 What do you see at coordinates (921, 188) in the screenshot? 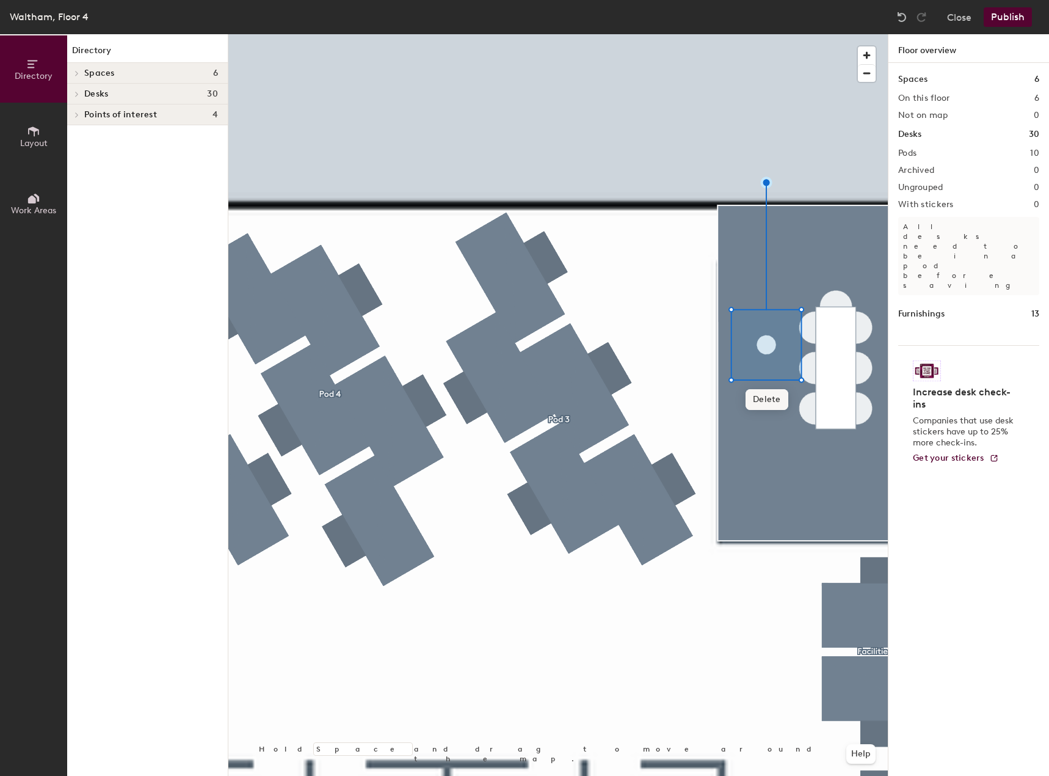
I see `h2: Ungrouped` at bounding box center [921, 188].